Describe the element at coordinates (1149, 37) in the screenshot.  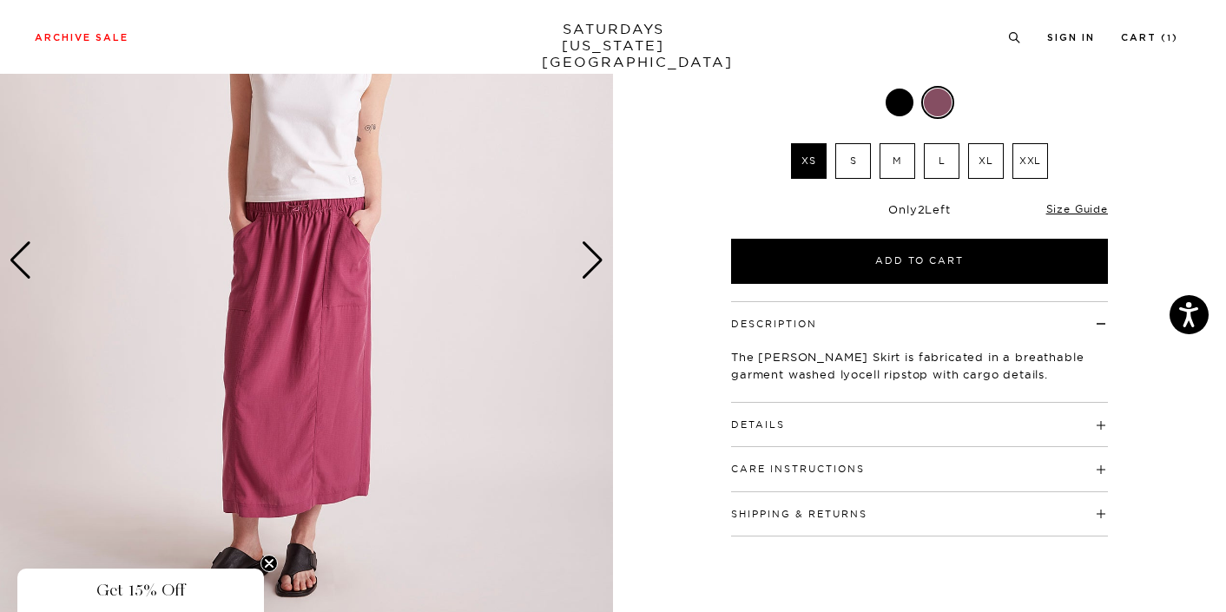
I see `a: Cart (1)` at that location.